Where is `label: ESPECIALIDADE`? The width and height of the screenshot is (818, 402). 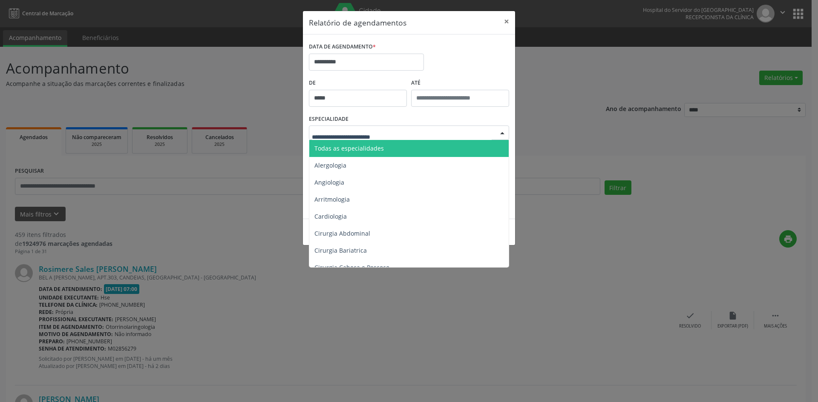
label: ESPECIALIDADE is located at coordinates (328, 119).